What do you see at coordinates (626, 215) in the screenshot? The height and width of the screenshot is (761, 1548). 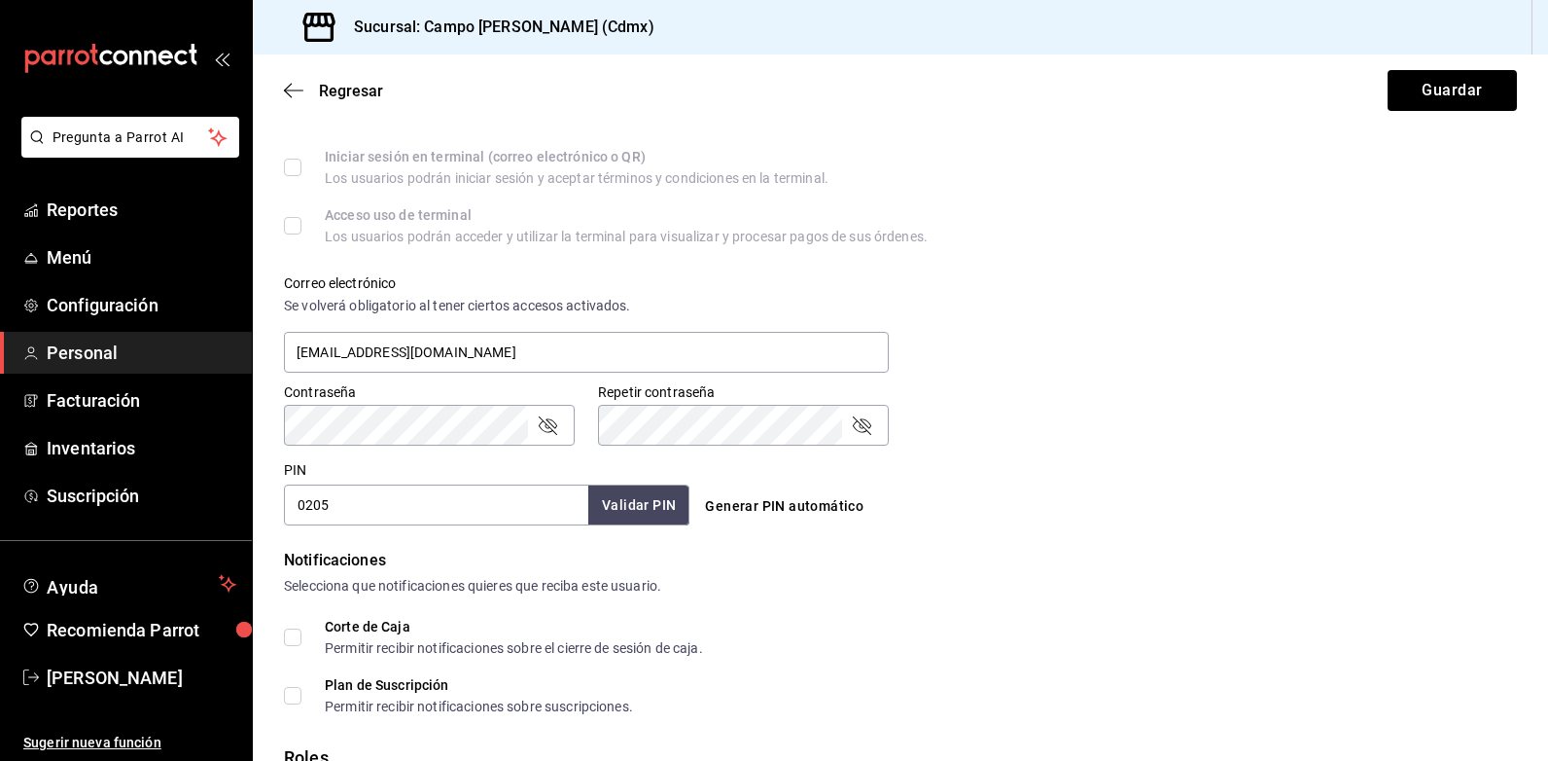 I see `div: Acceso uso de terminal` at bounding box center [626, 215].